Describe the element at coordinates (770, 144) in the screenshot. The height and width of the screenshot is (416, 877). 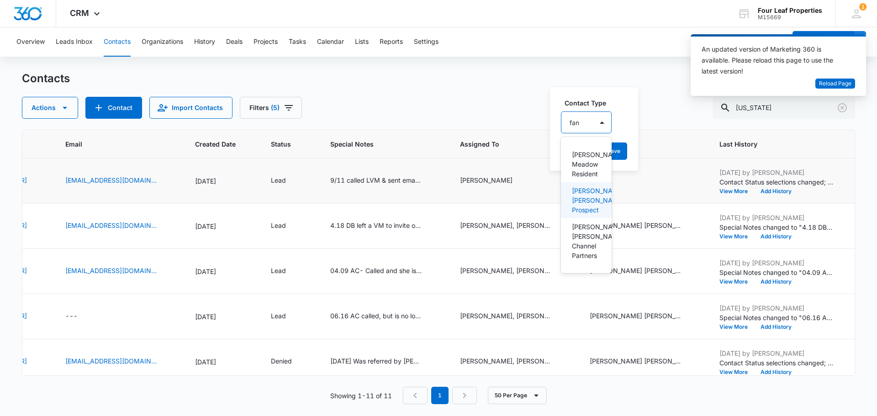
I see `span: Last History` at that location.